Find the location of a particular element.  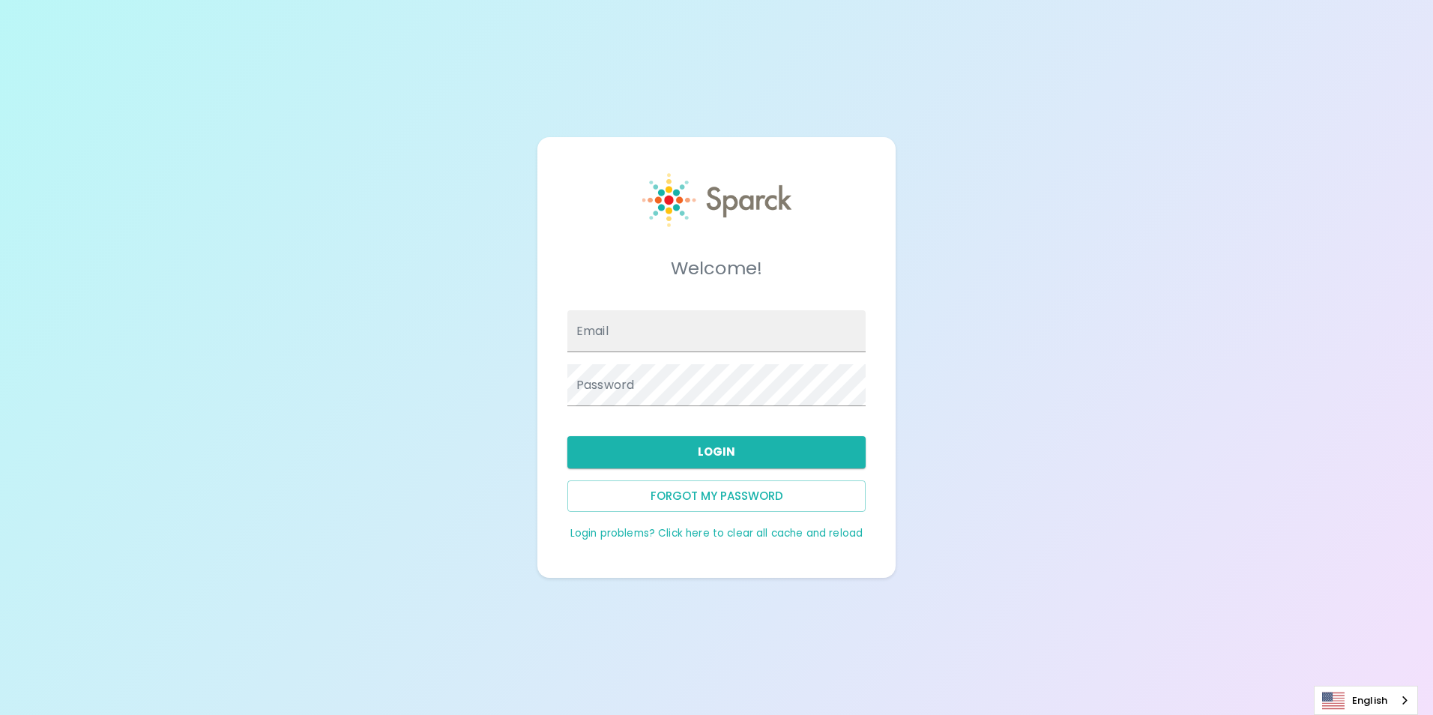

a: Login problems? Click here to clear all cache and reload is located at coordinates (717, 533).